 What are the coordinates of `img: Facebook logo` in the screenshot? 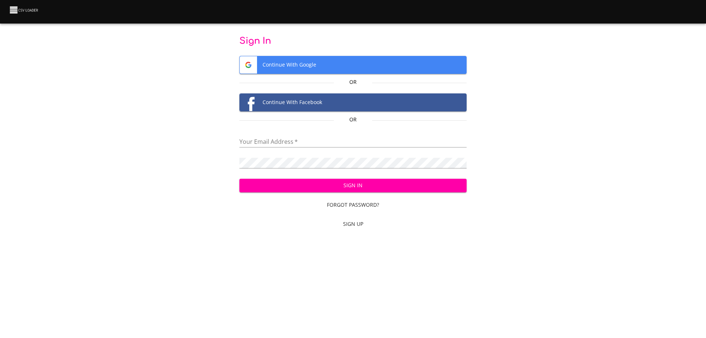 It's located at (248, 102).